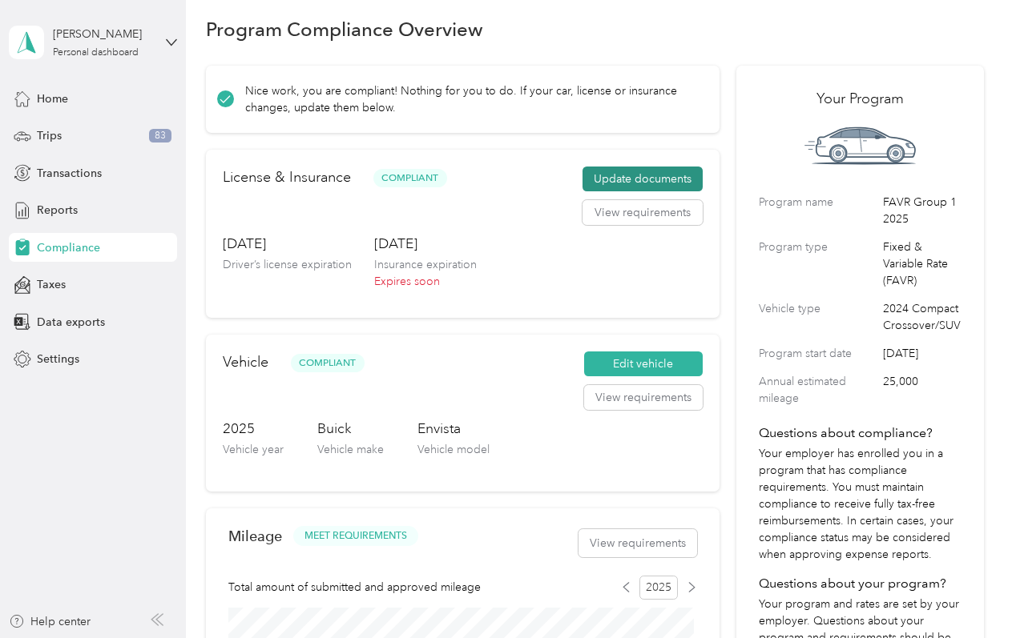  What do you see at coordinates (818, 211) in the screenshot?
I see `label: Program name` at bounding box center [818, 211].